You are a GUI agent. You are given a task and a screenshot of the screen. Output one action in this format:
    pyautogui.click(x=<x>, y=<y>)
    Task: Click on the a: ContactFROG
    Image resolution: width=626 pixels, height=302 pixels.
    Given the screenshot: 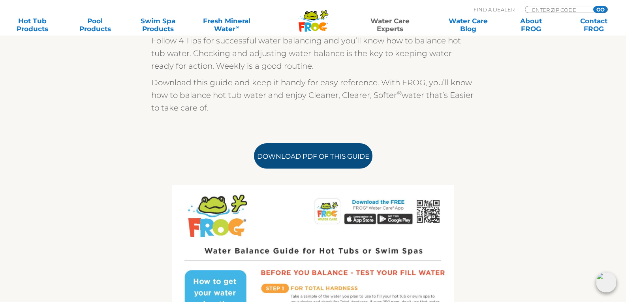 What is the action you would take?
    pyautogui.click(x=593, y=25)
    